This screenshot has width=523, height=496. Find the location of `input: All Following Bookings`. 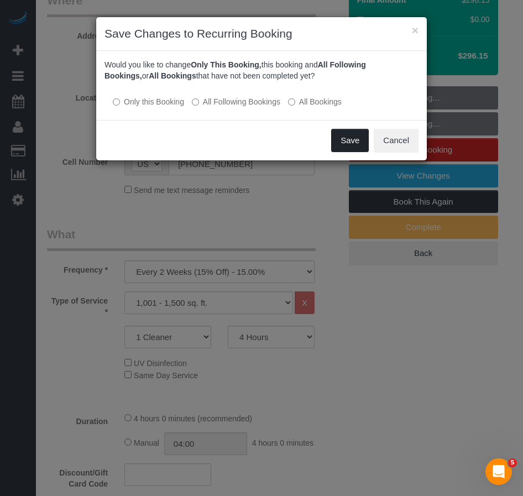

input: All Following Bookings is located at coordinates (195, 102).